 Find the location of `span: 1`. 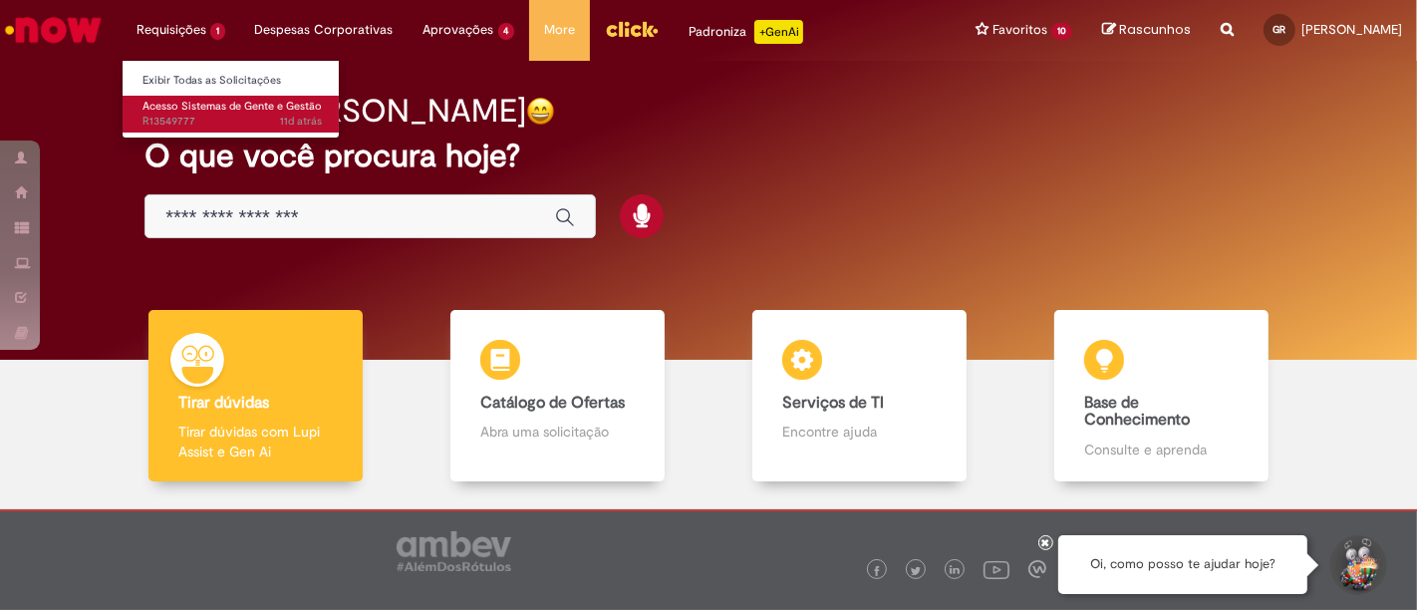

span: 1 is located at coordinates (217, 31).